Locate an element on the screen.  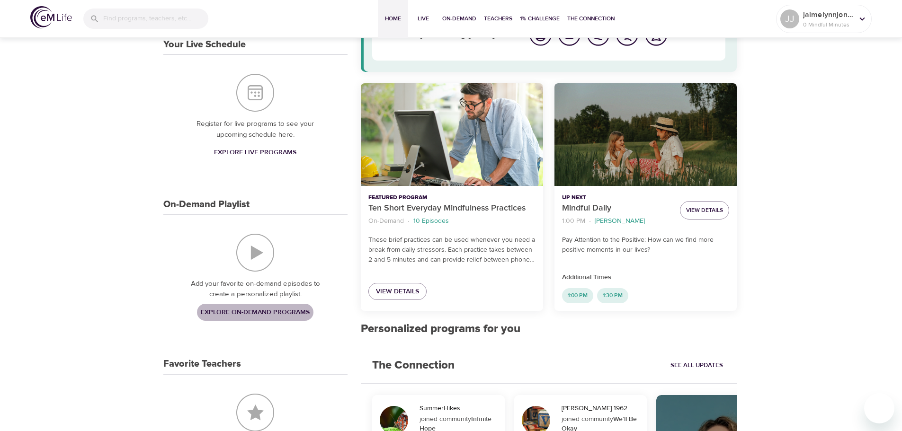
button: View Details is located at coordinates (704, 210).